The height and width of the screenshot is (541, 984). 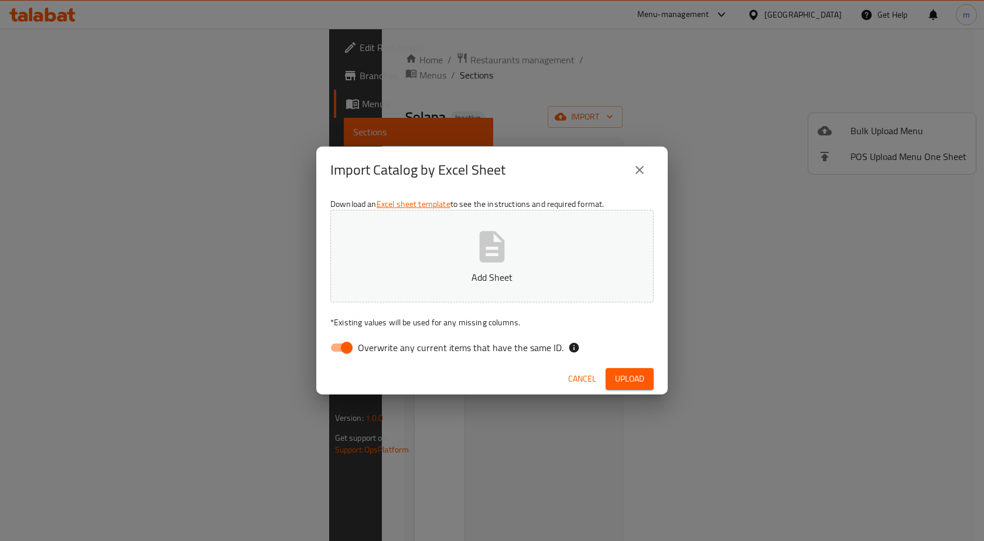 What do you see at coordinates (582, 379) in the screenshot?
I see `button: Cancel` at bounding box center [582, 379].